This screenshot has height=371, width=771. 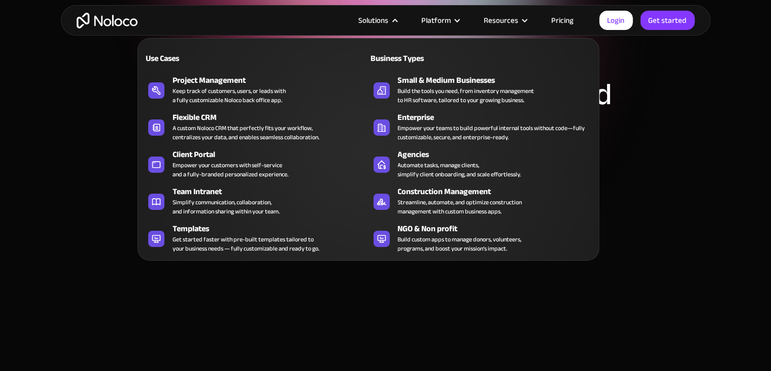 I want to click on div: Agencies, so click(x=498, y=154).